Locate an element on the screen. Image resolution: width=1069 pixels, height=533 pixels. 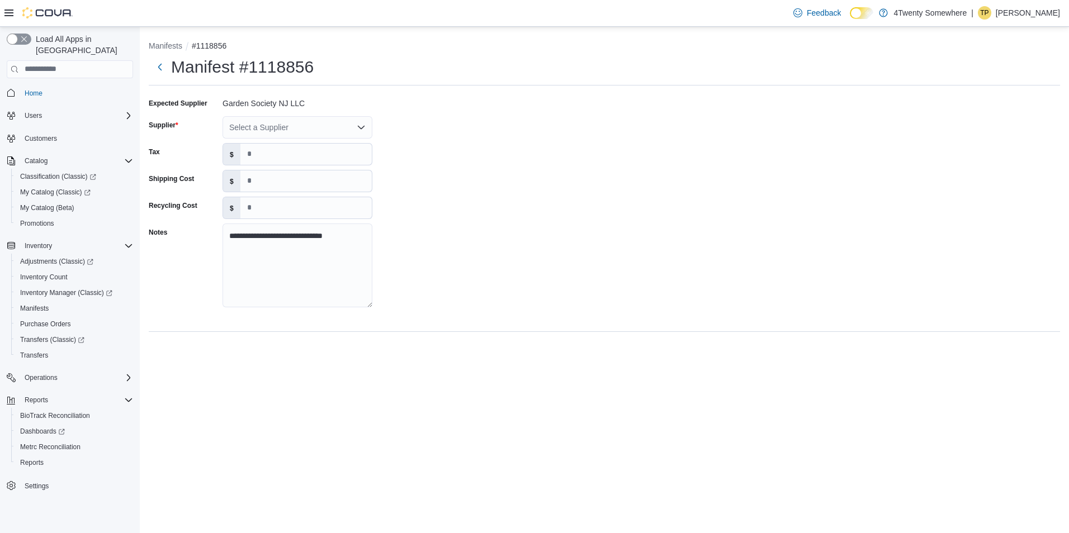
input: Dark Mode is located at coordinates (861, 13).